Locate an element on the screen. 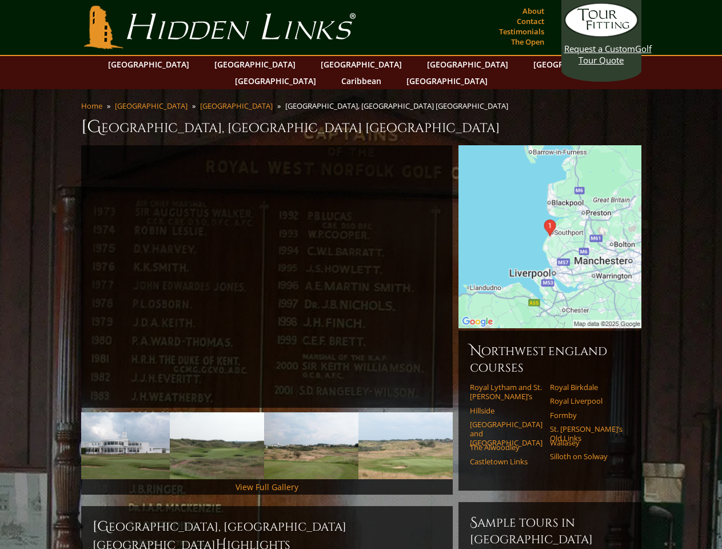 This screenshot has width=722, height=549. a: Wallasey is located at coordinates (586, 442).